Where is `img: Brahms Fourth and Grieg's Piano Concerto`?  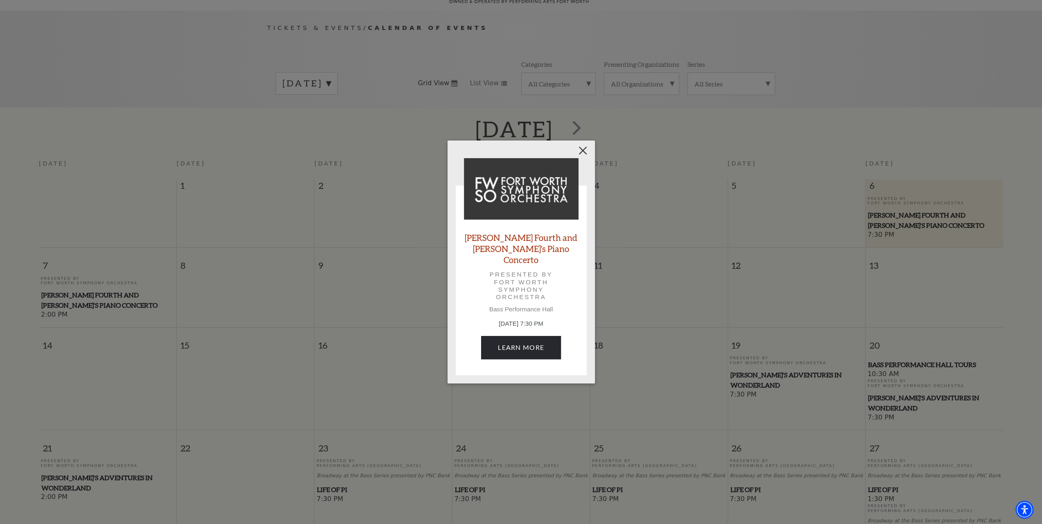
img: Brahms Fourth and Grieg's Piano Concerto is located at coordinates (521, 189).